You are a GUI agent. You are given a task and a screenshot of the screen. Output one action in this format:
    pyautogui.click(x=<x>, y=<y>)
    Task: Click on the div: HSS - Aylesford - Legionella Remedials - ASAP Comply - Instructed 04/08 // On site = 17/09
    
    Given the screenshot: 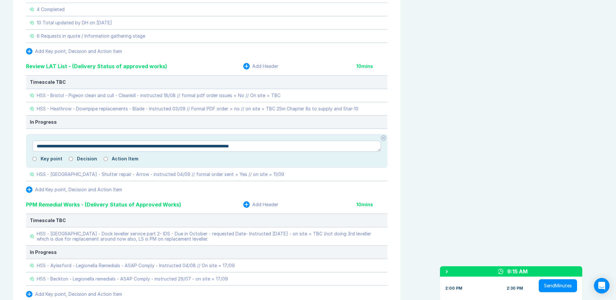 What is the action you would take?
    pyautogui.click(x=136, y=266)
    